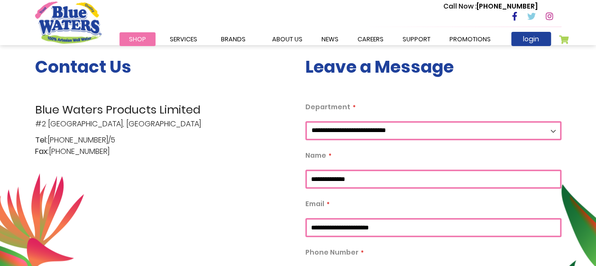 The height and width of the screenshot is (266, 596). I want to click on span: Blue Waters Products Limited, so click(163, 110).